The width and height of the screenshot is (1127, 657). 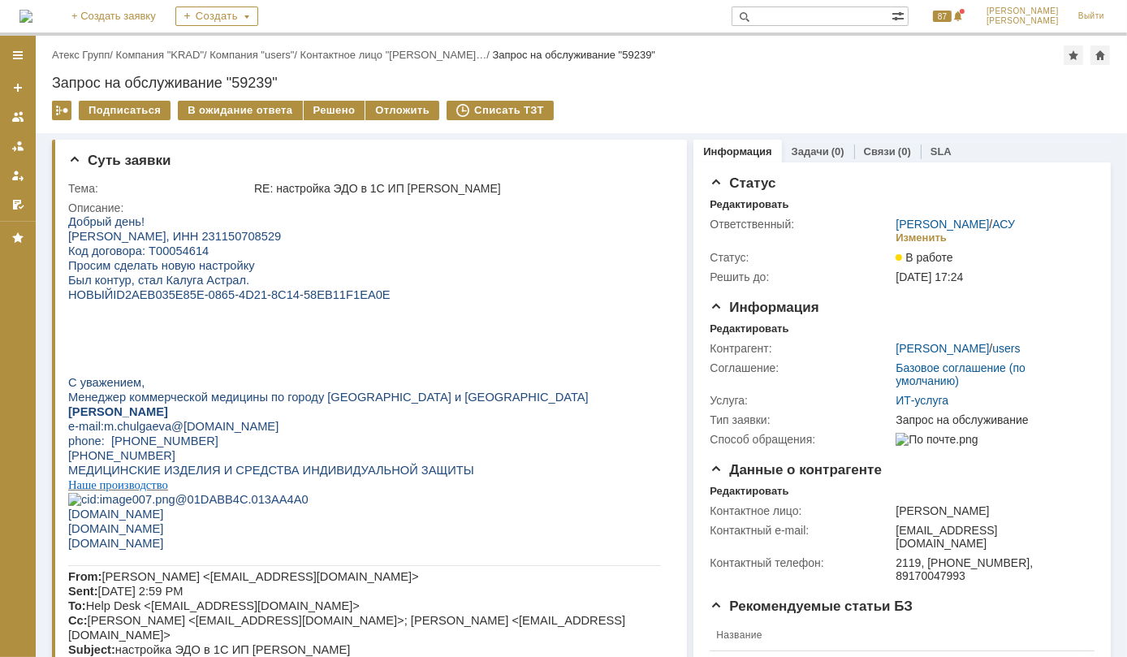 What do you see at coordinates (18, 146) in the screenshot?
I see `a: Заявки в моей ответственности` at bounding box center [18, 146].